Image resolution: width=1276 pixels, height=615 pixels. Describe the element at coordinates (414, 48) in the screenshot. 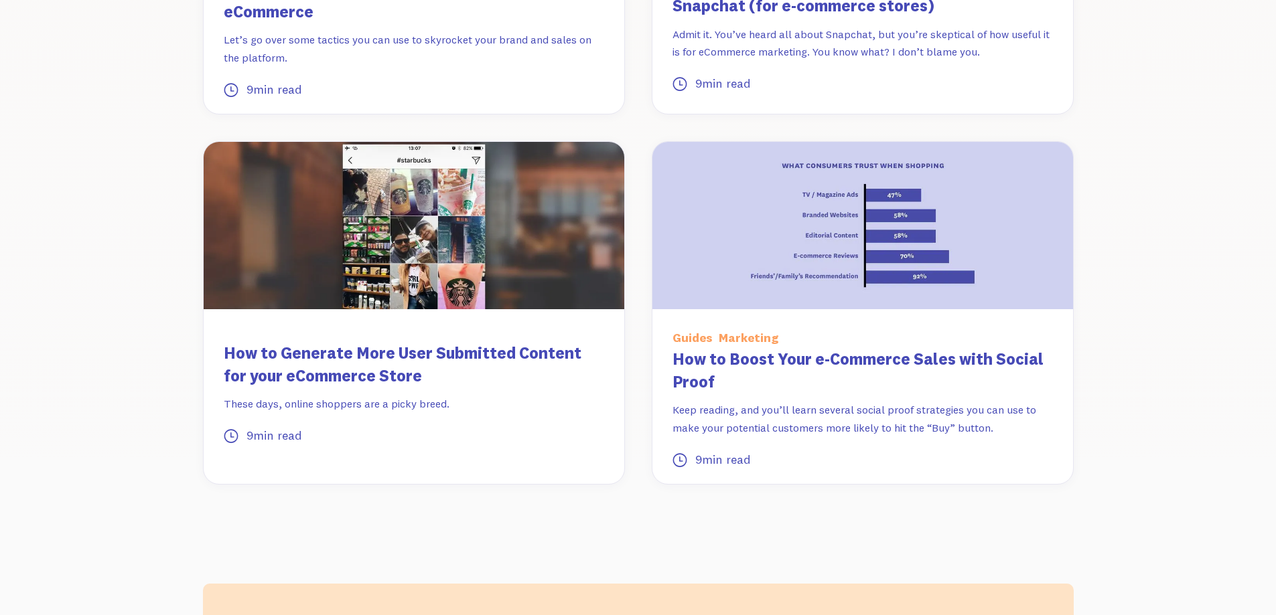

I see `p: Let’s go over some tactics you can use to skyrocket your brand and sales on the platform.` at that location.